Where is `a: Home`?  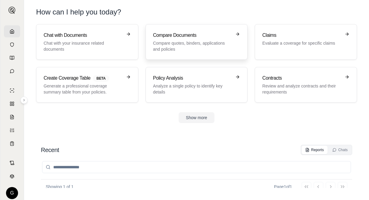 a: Home is located at coordinates (12, 31).